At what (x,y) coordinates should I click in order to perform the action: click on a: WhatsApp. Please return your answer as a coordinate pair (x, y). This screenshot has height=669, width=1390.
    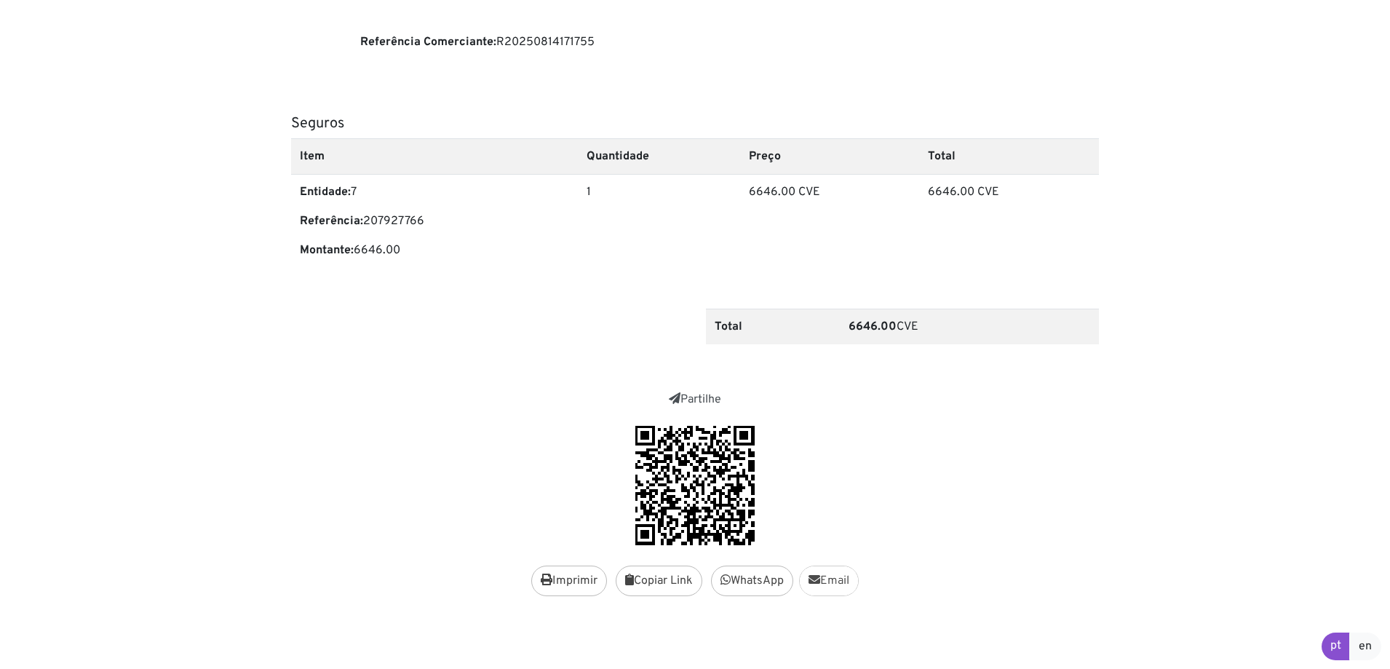
    Looking at the image, I should click on (752, 581).